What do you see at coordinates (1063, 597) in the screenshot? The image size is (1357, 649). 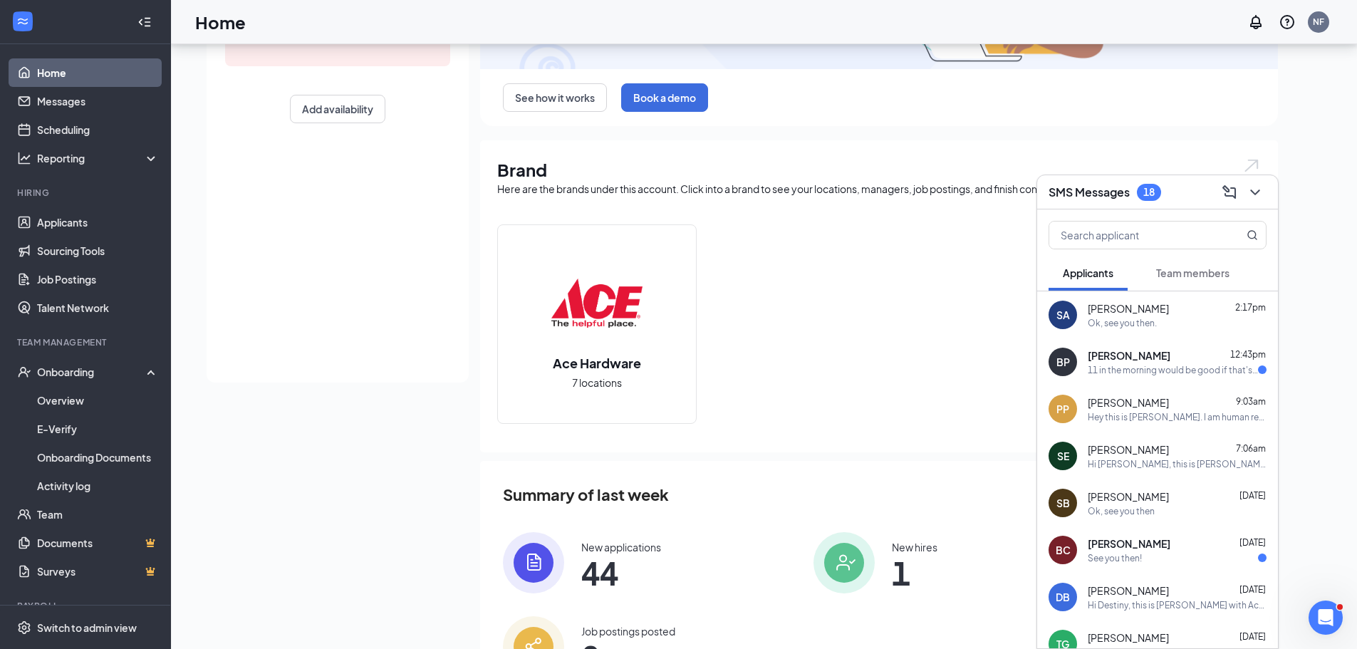 I see `div: DB` at bounding box center [1063, 597].